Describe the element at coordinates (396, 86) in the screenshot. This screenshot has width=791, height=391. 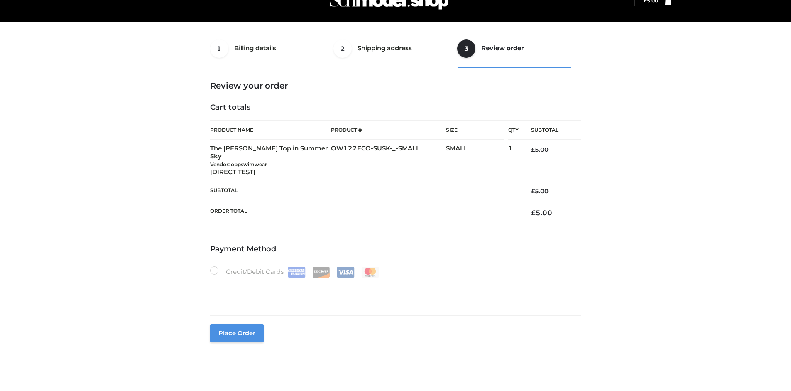
I see `h3: Review your order` at that location.